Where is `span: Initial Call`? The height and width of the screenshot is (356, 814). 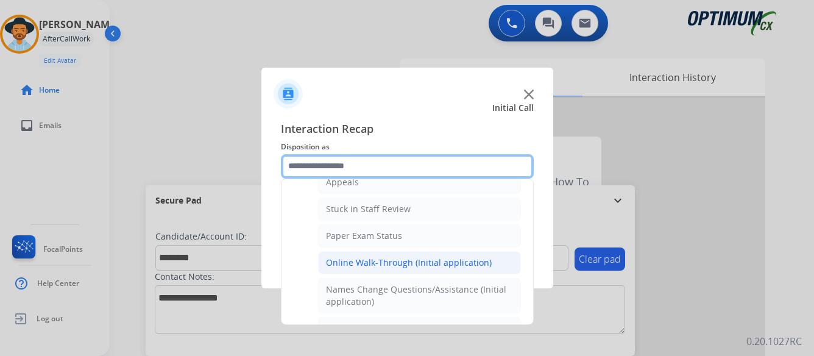
span: Initial Call is located at coordinates (513, 108).